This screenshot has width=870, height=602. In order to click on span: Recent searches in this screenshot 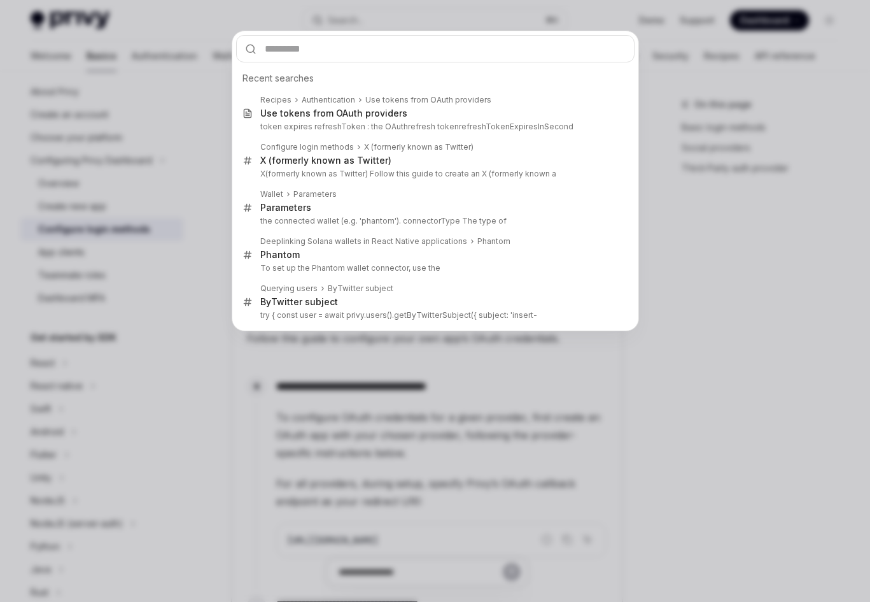, I will do `click(278, 78)`.